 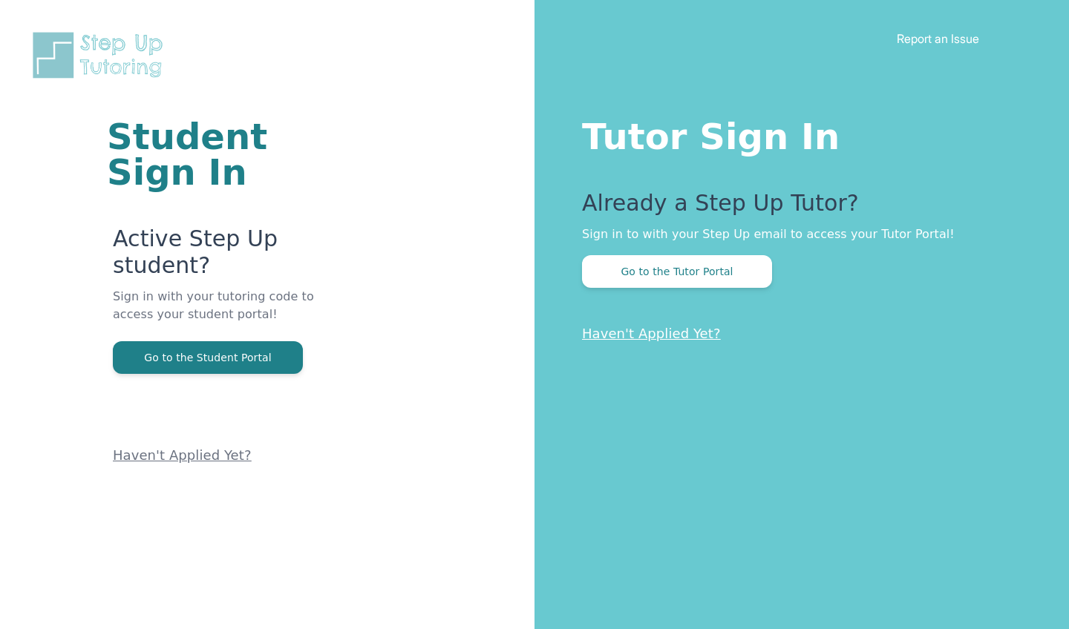 I want to click on a: Go to the Student Portal, so click(x=208, y=357).